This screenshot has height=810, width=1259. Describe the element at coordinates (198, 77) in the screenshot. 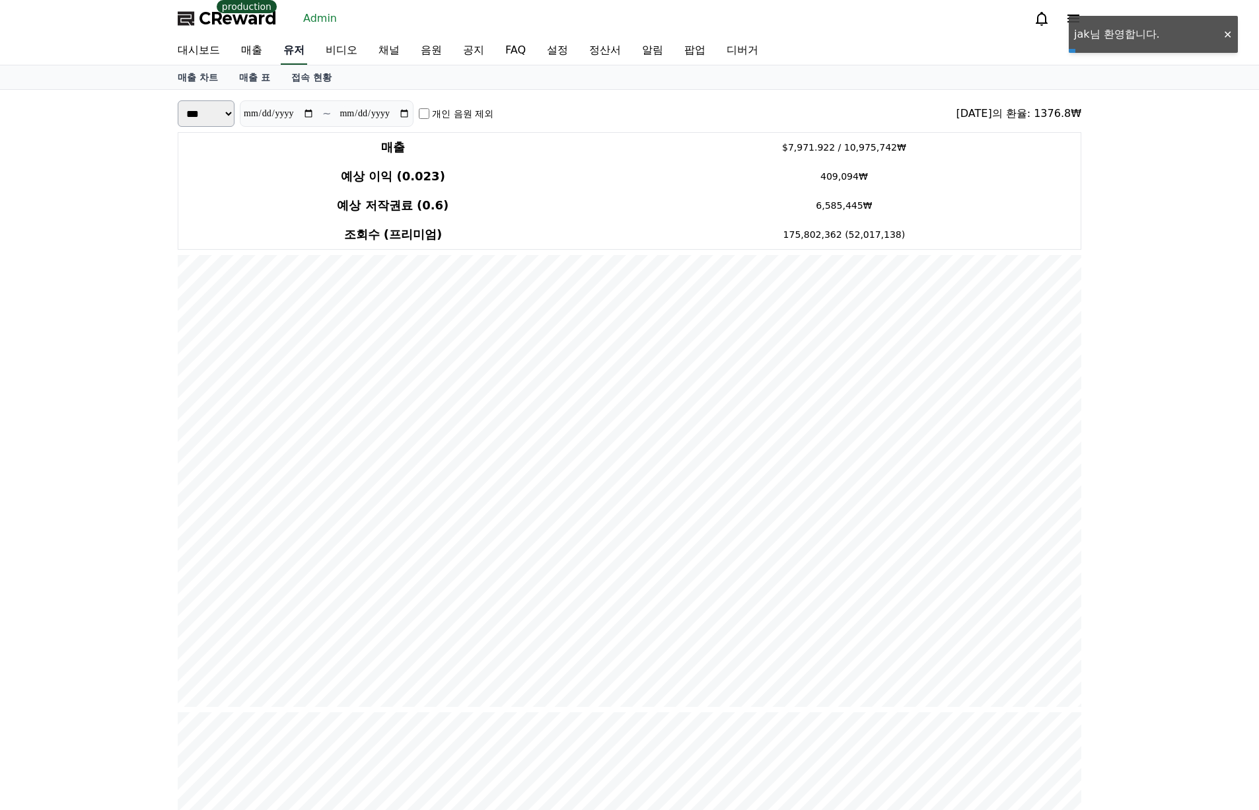

I see `a: 매출 차트` at that location.